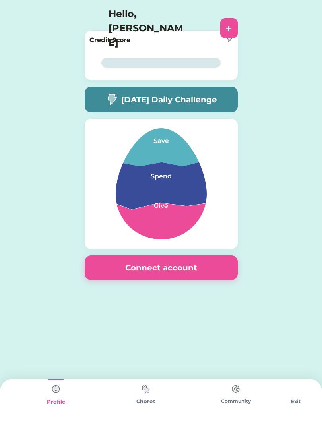 Image resolution: width=322 pixels, height=421 pixels. What do you see at coordinates (161, 206) in the screenshot?
I see `h6: Give` at bounding box center [161, 206].